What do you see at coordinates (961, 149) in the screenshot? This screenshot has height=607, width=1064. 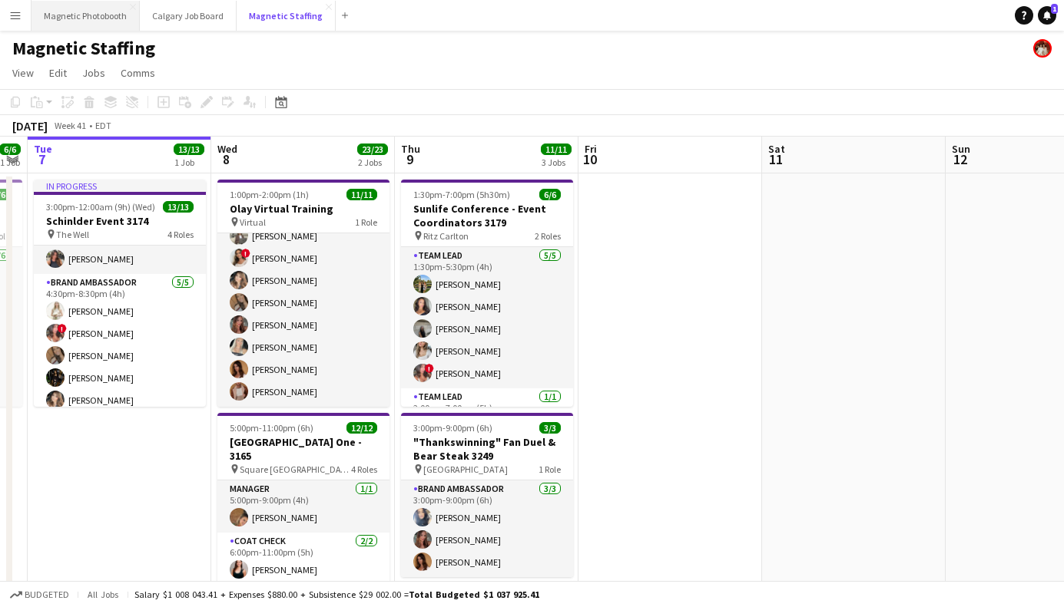 I see `span: Sun` at bounding box center [961, 149].